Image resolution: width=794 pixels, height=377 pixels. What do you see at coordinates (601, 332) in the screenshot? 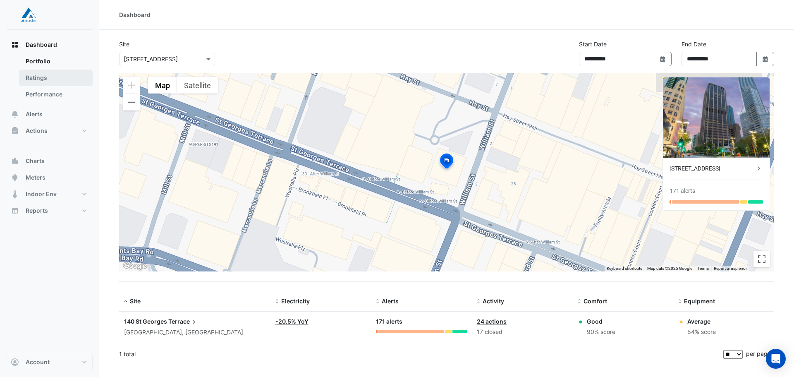
I see `div: 90% score` at bounding box center [601, 332].